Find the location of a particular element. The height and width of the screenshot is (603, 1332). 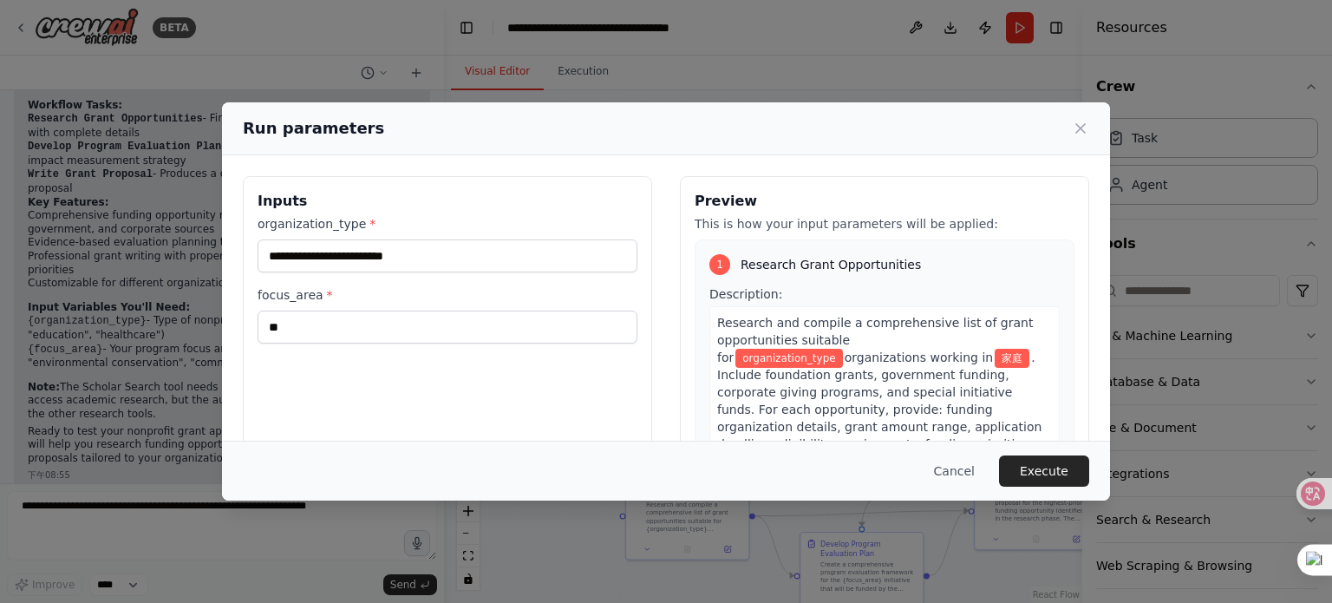

label: organization_type is located at coordinates (447, 224).